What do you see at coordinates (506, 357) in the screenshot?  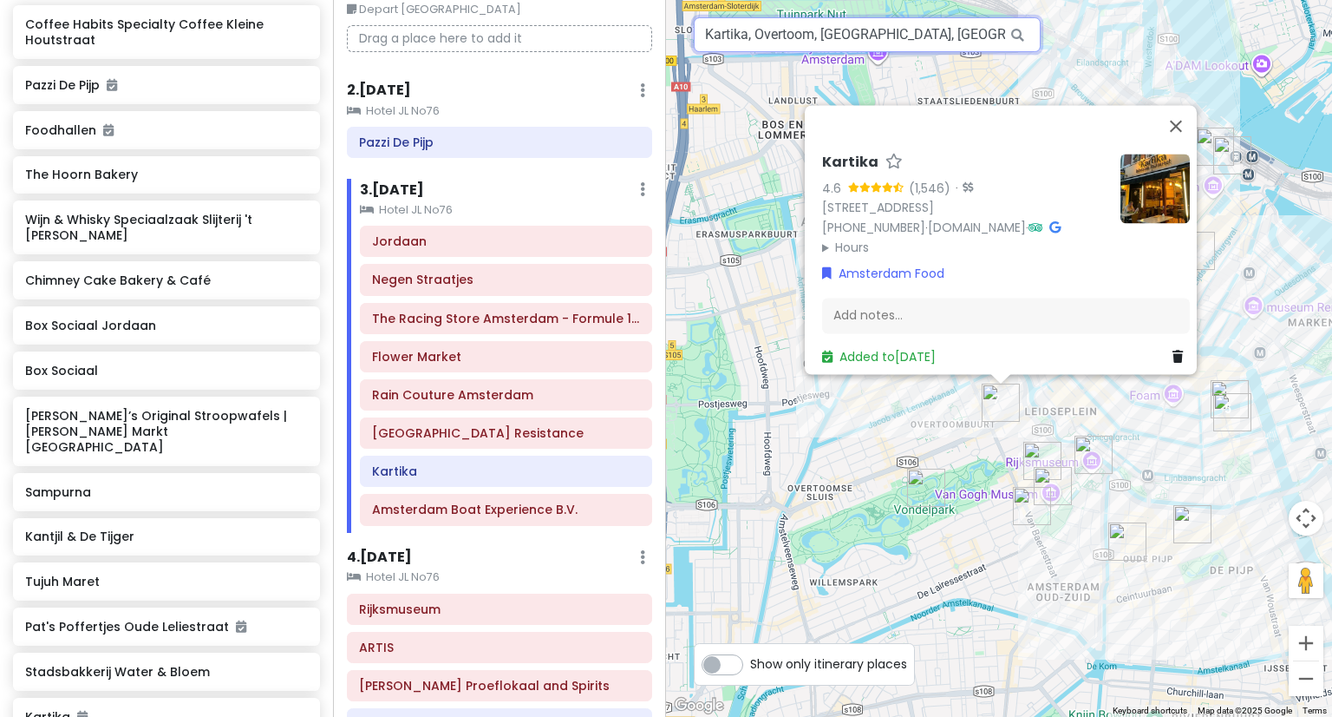 I see `h6: Flower Market` at bounding box center [506, 357].